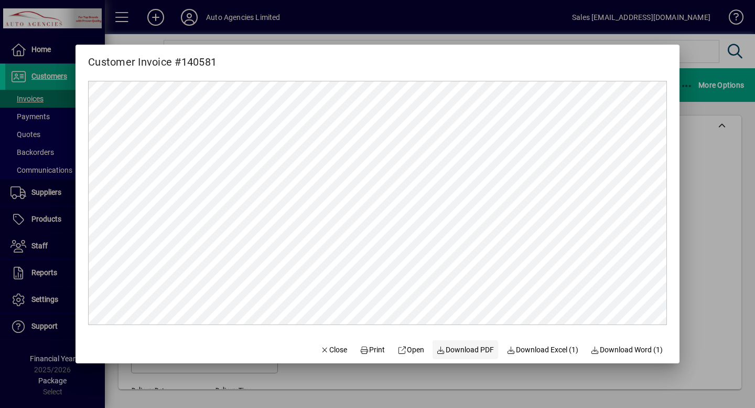  I want to click on button: Print, so click(372, 349).